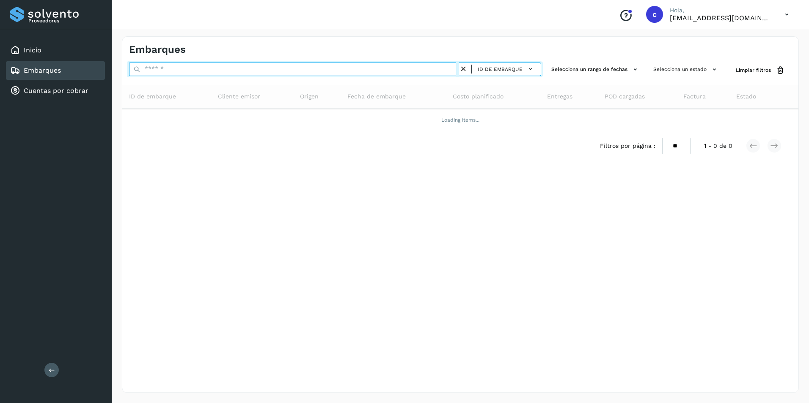 The width and height of the screenshot is (809, 403). What do you see at coordinates (33, 50) in the screenshot?
I see `a: Inicio` at bounding box center [33, 50].